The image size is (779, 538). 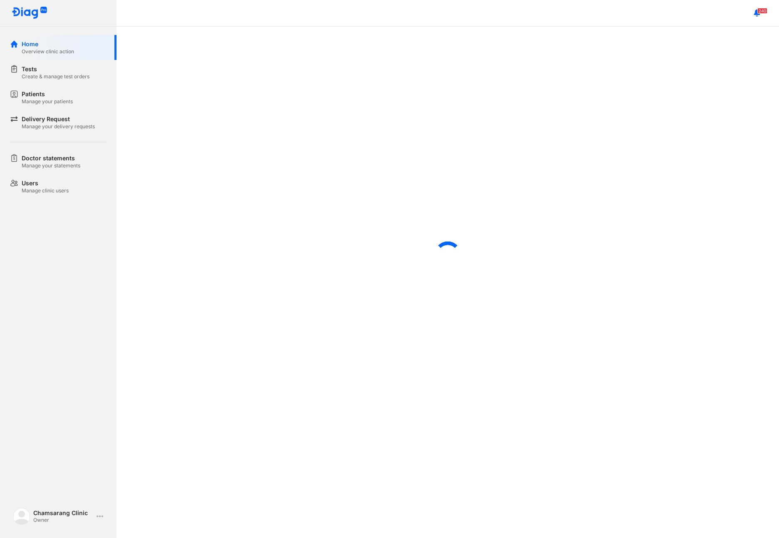 I want to click on div: Create & manage test orders, so click(x=55, y=77).